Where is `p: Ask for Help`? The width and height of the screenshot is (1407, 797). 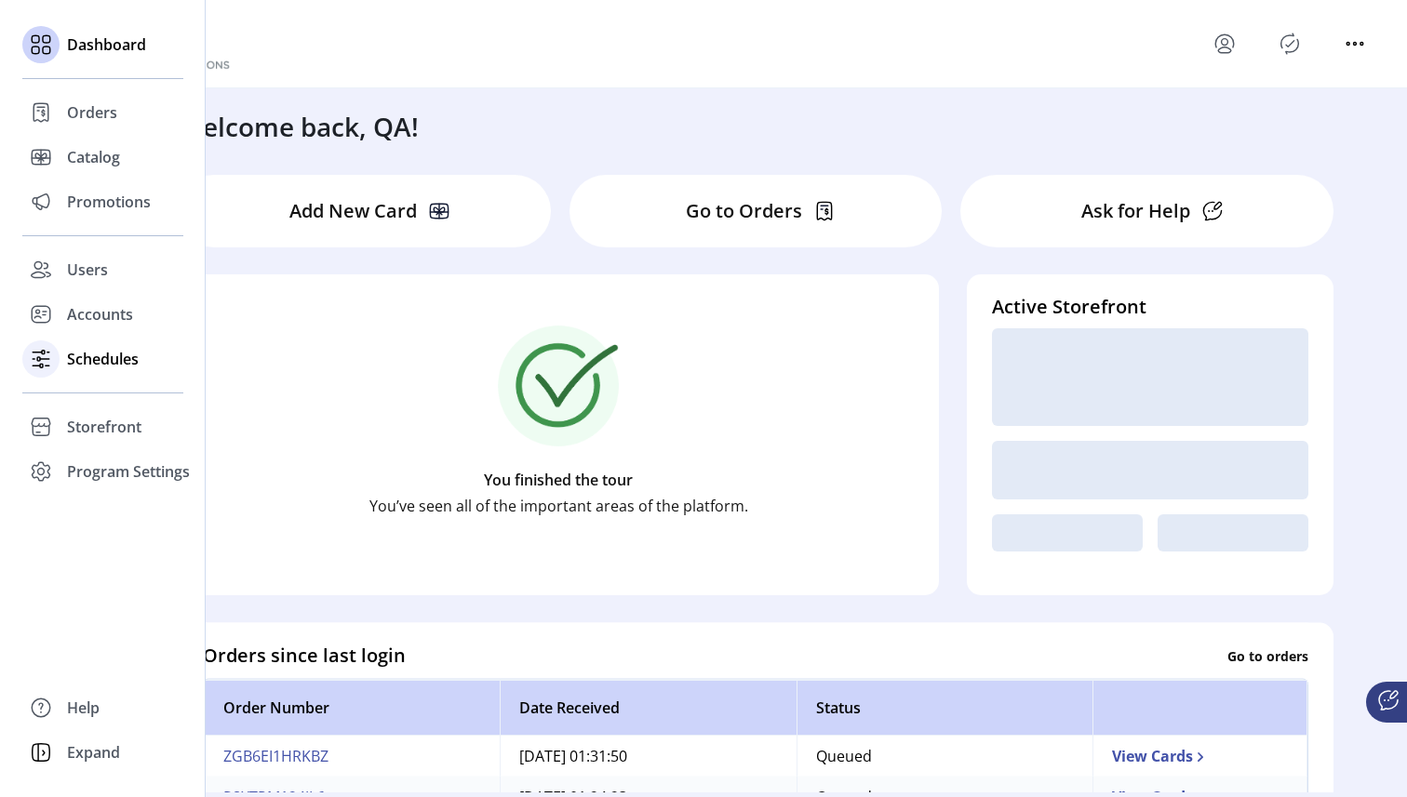 p: Ask for Help is located at coordinates (1135, 211).